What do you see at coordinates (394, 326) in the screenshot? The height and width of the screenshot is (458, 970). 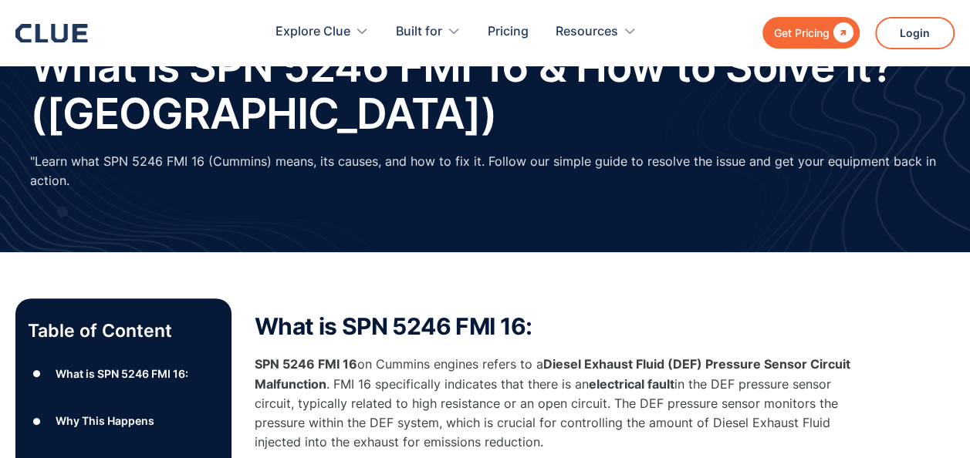 I see `strong: What is SPN 5246 FMI 16:` at bounding box center [394, 326].